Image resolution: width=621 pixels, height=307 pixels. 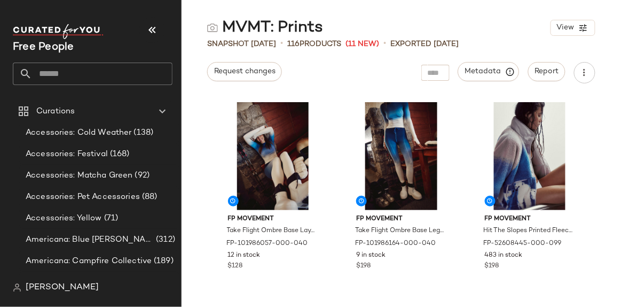 What do you see at coordinates (67, 154) in the screenshot?
I see `span: Accessories: Festival` at bounding box center [67, 154].